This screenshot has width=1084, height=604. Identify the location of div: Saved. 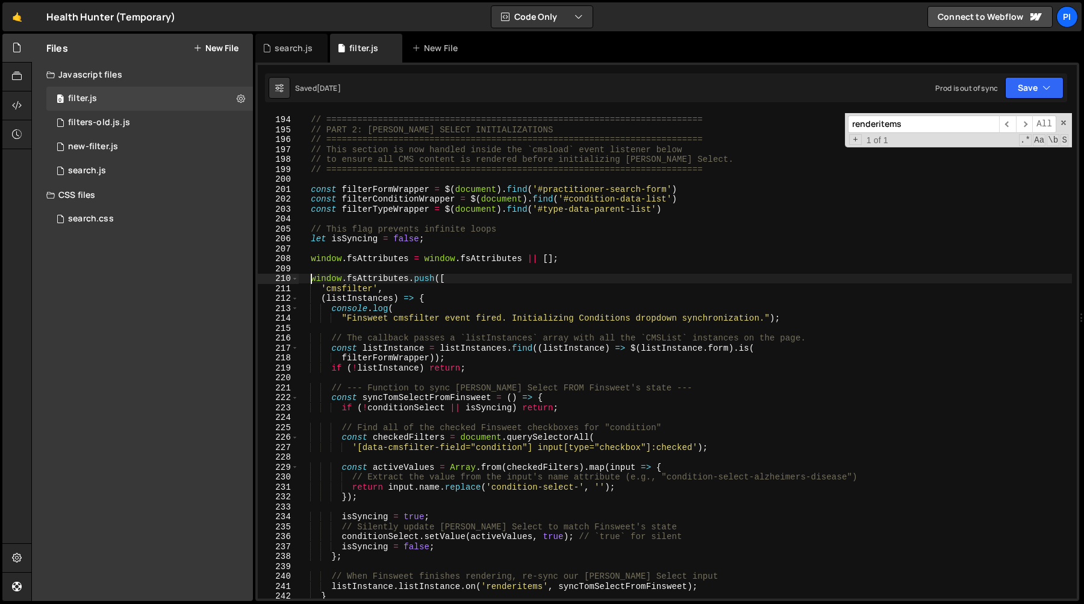
(318, 88).